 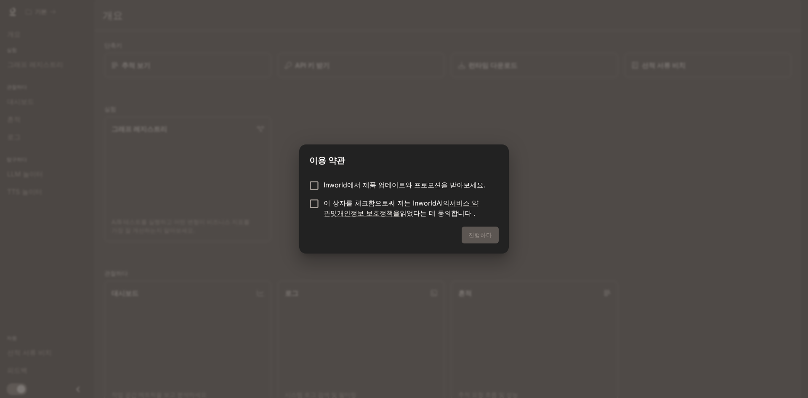 I want to click on font: 개인정보 보호정책을, so click(x=368, y=213).